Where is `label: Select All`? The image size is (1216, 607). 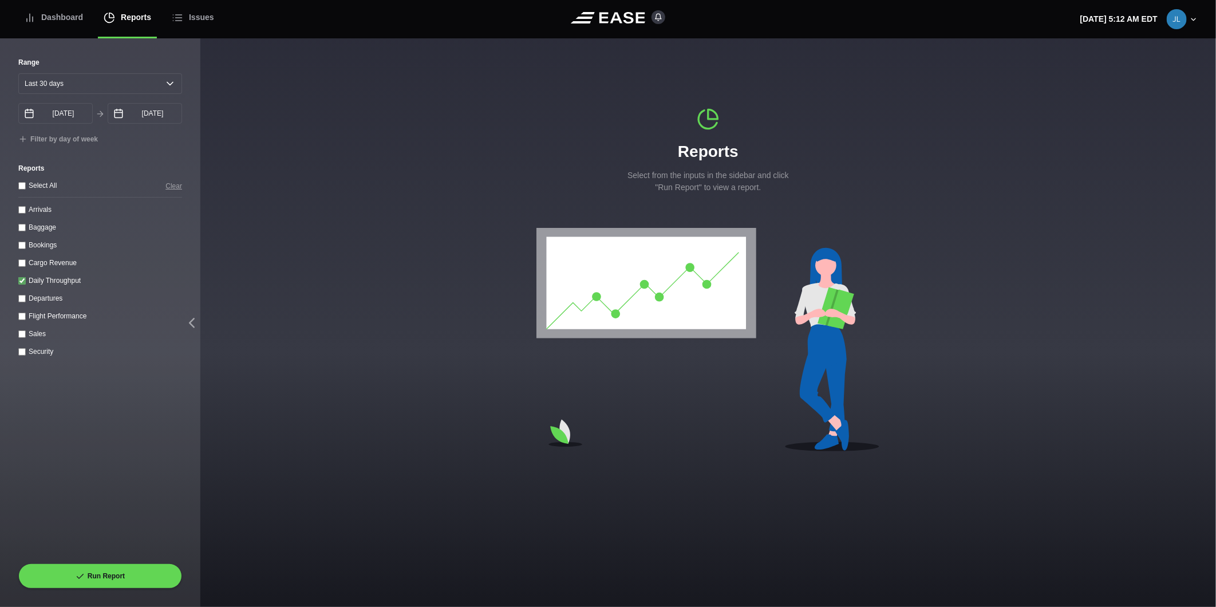
label: Select All is located at coordinates (42, 186).